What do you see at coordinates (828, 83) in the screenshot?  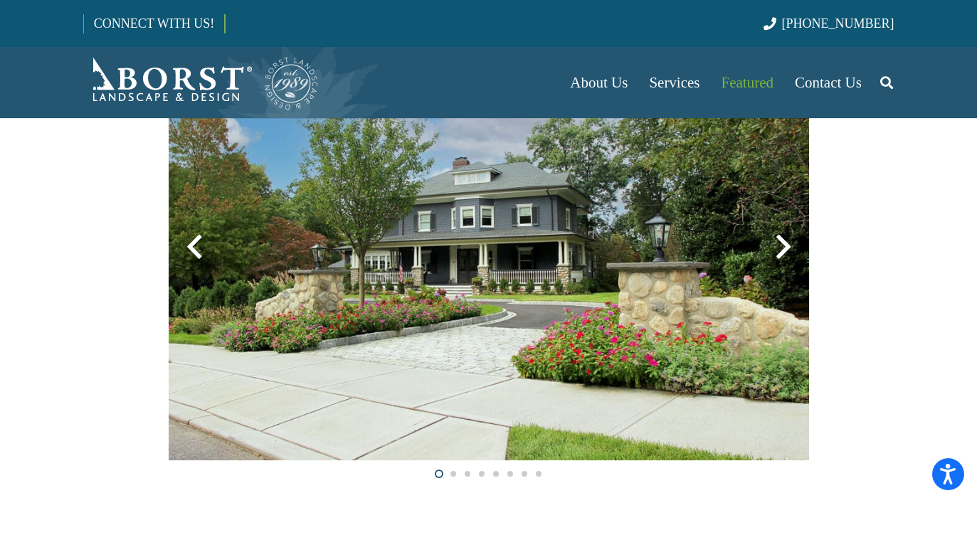 I see `span: Contact Us` at bounding box center [828, 83].